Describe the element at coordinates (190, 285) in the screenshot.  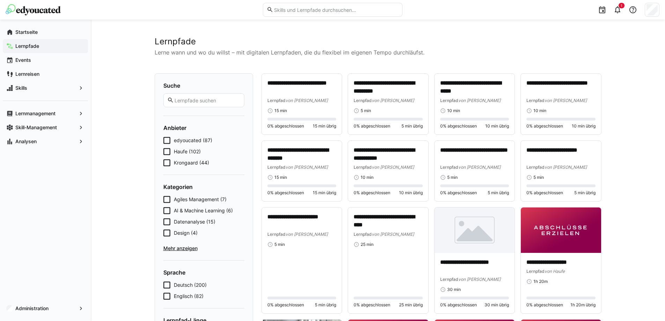
I see `span: Deutsch (200)` at that location.